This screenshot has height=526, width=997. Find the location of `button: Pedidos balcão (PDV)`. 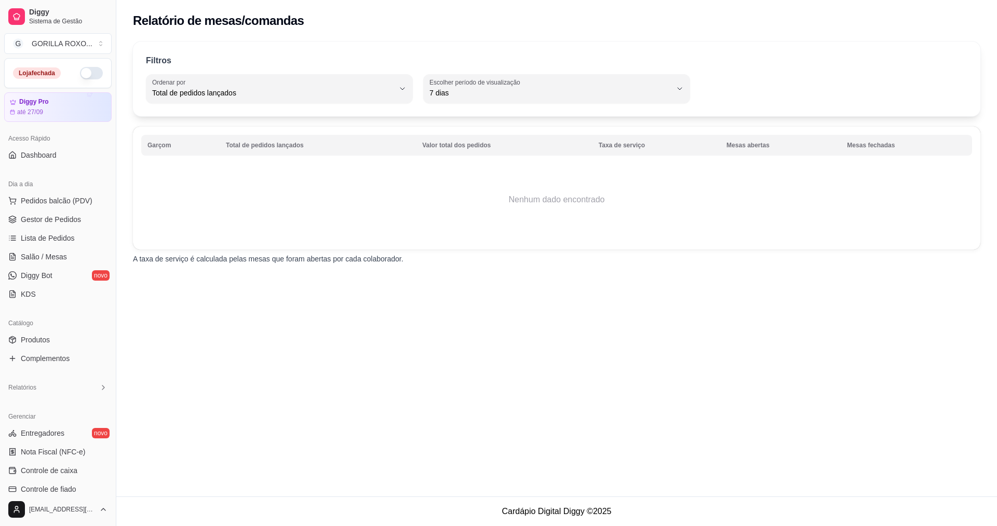

button: Pedidos balcão (PDV) is located at coordinates (58, 201).